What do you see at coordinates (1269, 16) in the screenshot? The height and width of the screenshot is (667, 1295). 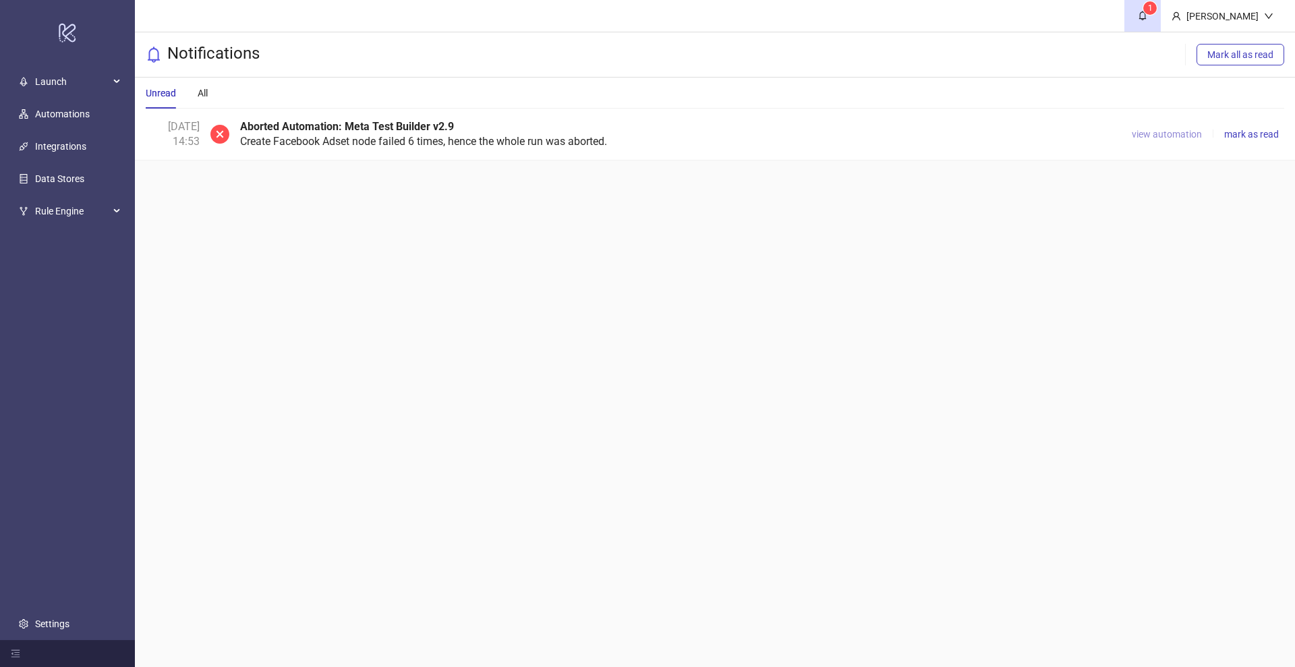 I see `span: down` at bounding box center [1269, 16].